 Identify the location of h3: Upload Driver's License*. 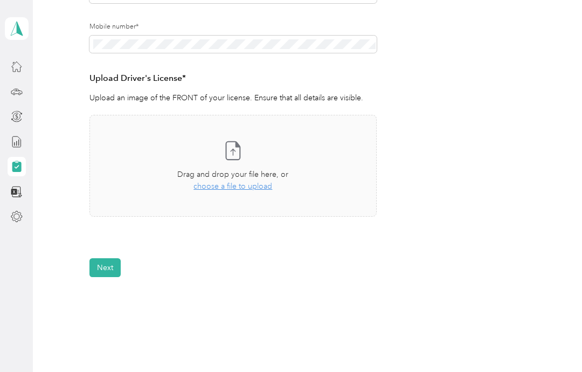
(233, 78).